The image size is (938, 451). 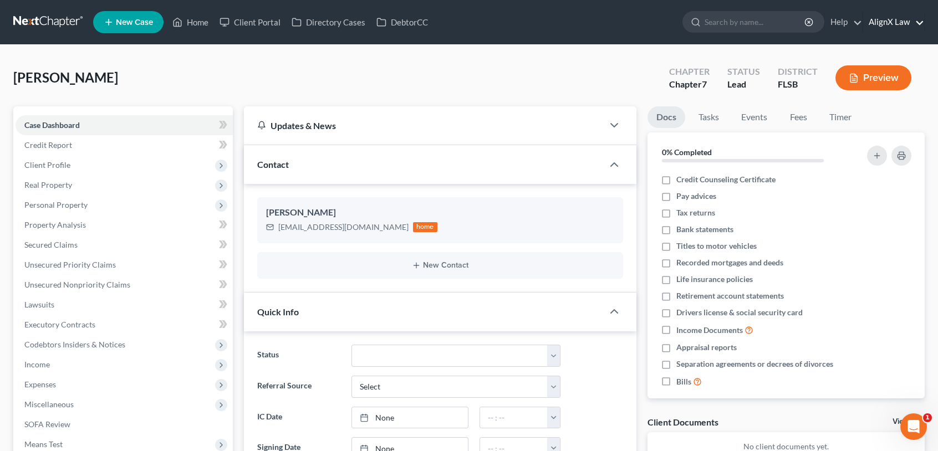 I want to click on span: SOFA Review, so click(x=47, y=424).